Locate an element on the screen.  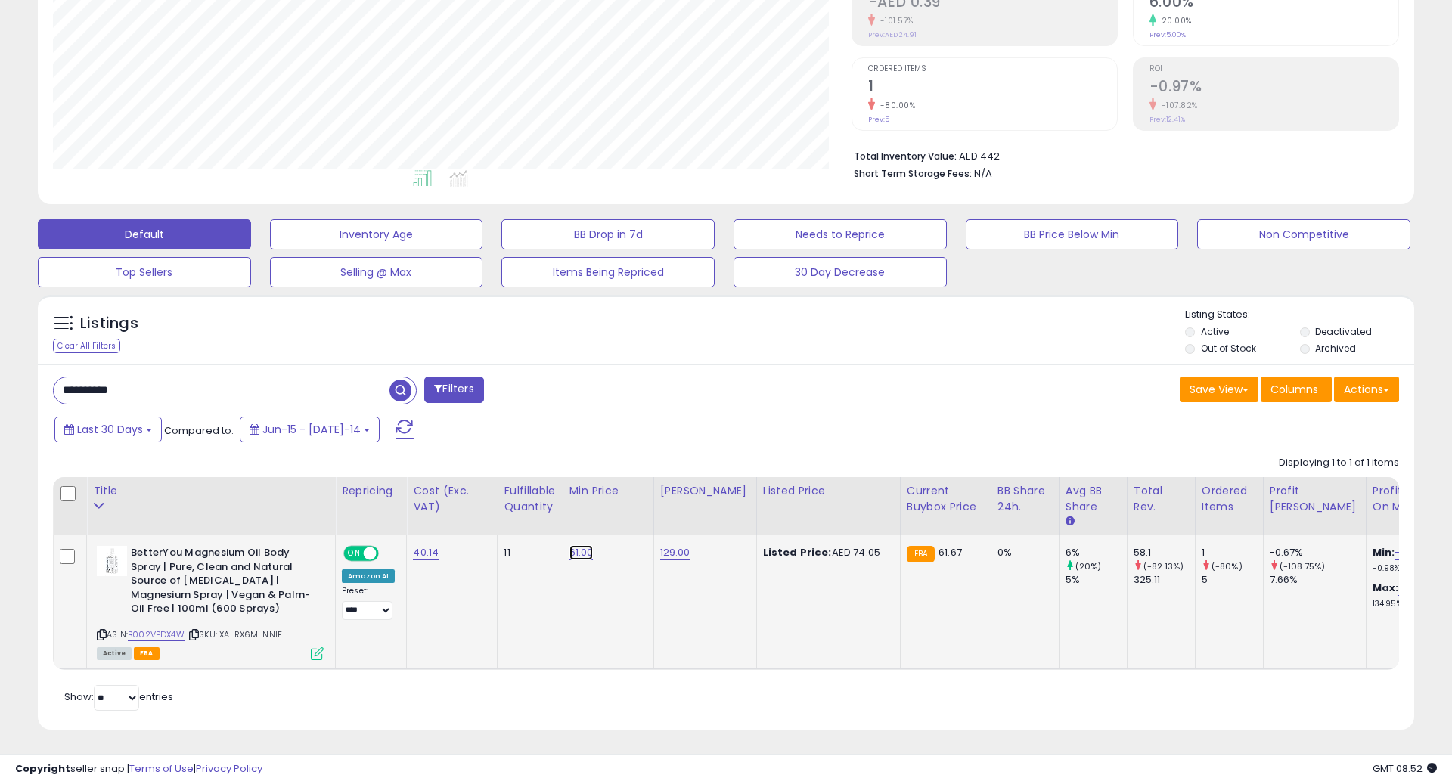
button: Actions is located at coordinates (1367, 390).